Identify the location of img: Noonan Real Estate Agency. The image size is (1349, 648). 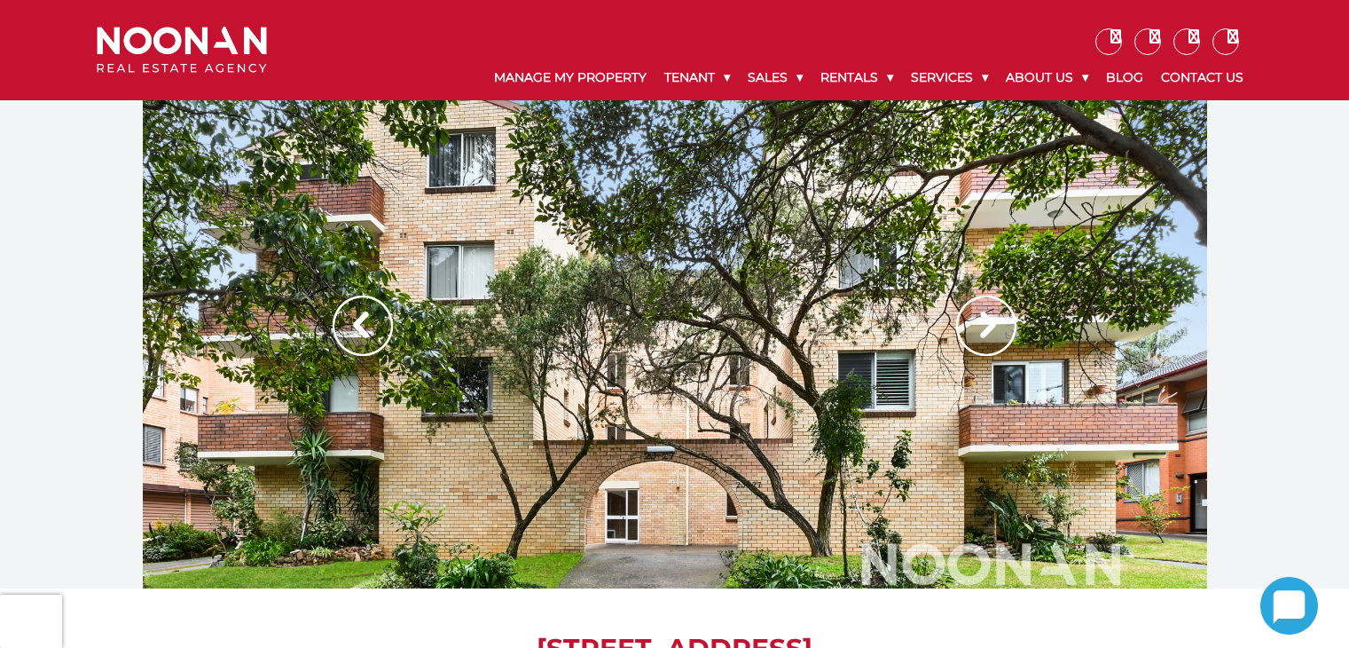
(182, 50).